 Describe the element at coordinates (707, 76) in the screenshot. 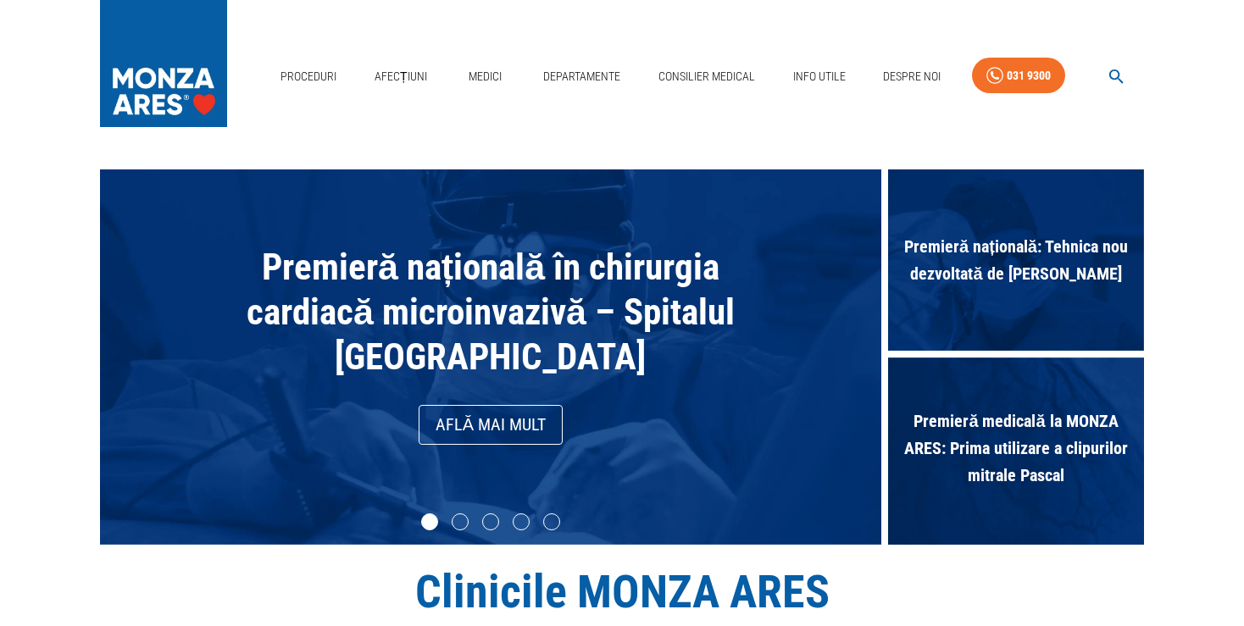

I see `a: Consilier Medical` at that location.